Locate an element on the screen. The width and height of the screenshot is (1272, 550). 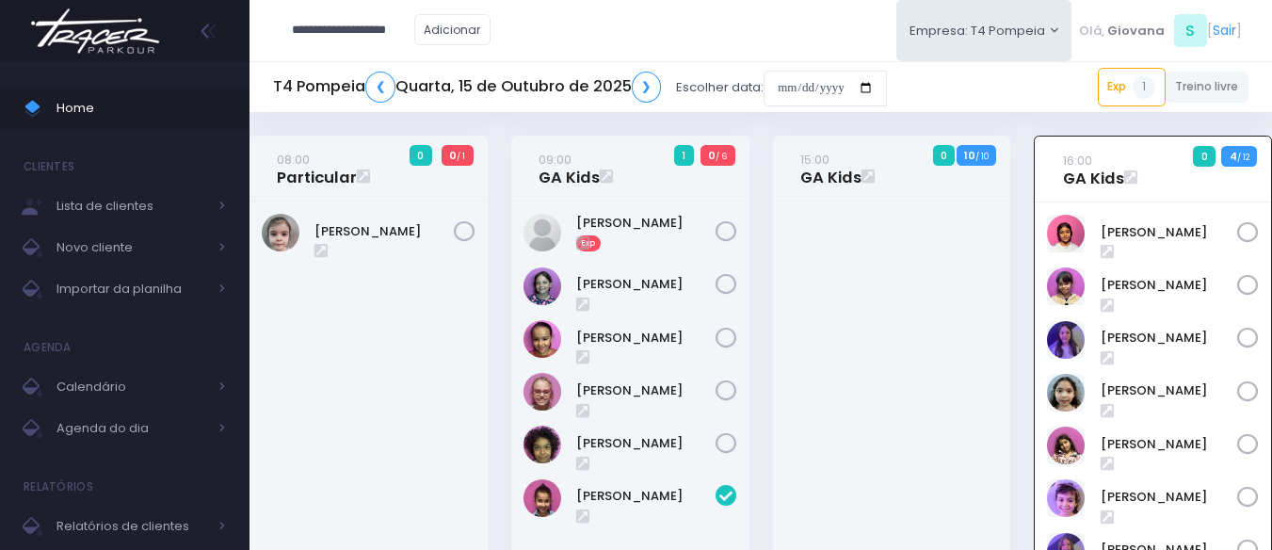
span: Calendário is located at coordinates (132, 387).